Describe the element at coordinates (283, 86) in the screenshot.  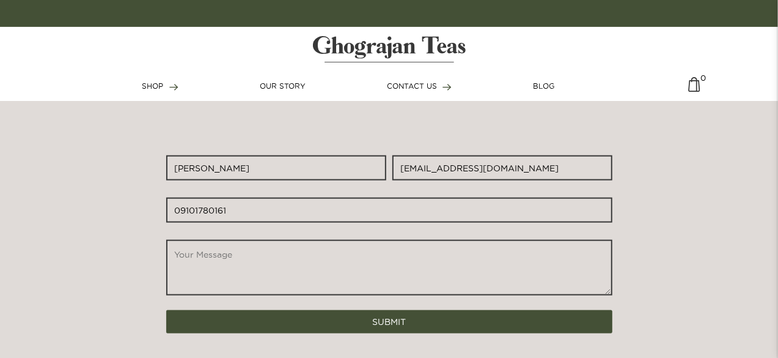
I see `a: OUR STORY` at that location.